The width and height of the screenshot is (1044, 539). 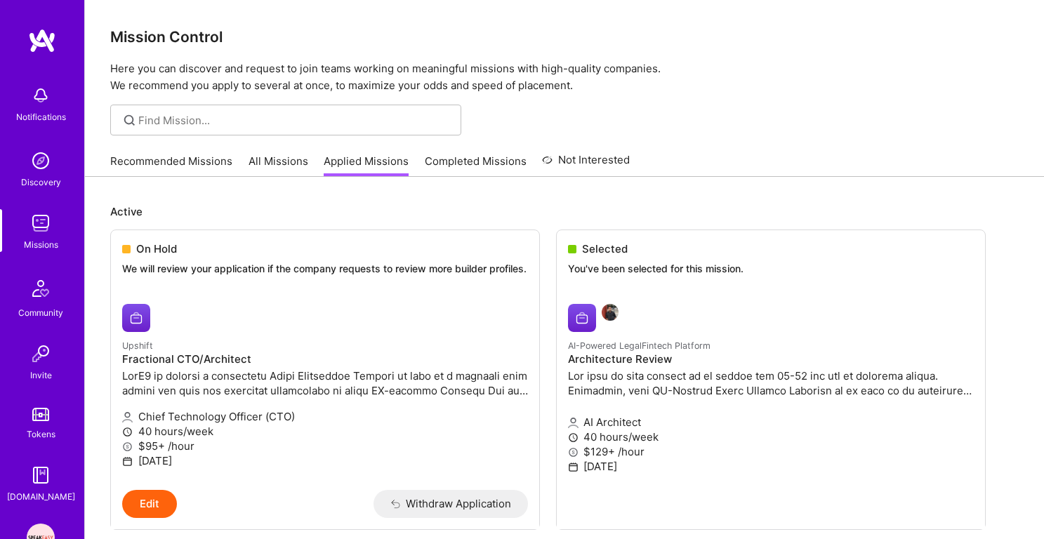 I want to click on img: tokens, so click(x=41, y=414).